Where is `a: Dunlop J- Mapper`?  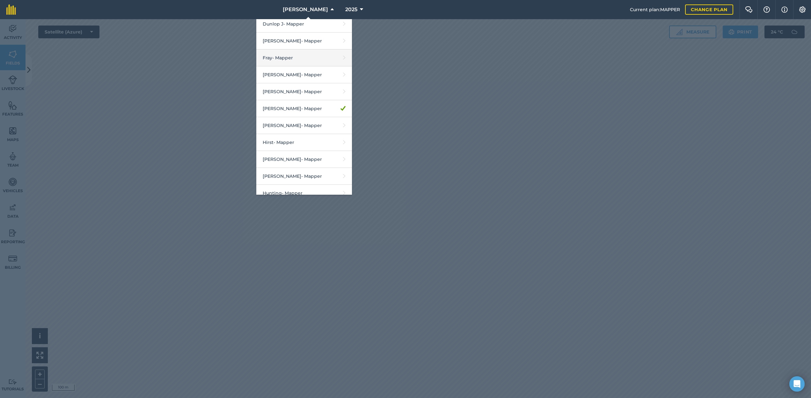
a: Dunlop J- Mapper is located at coordinates (304, 24).